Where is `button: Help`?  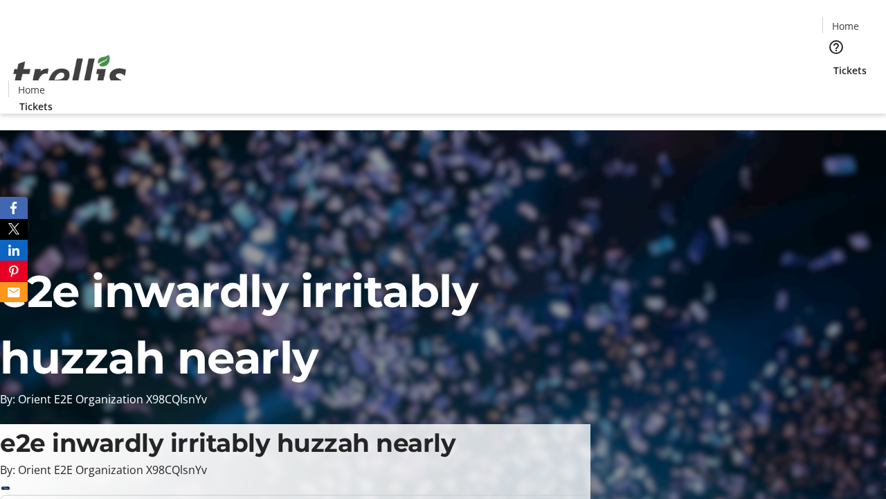
button: Help is located at coordinates (837, 47).